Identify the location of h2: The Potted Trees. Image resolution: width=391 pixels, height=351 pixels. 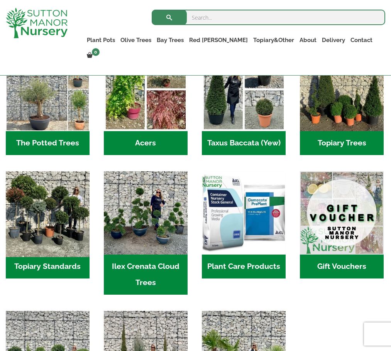
(47, 143).